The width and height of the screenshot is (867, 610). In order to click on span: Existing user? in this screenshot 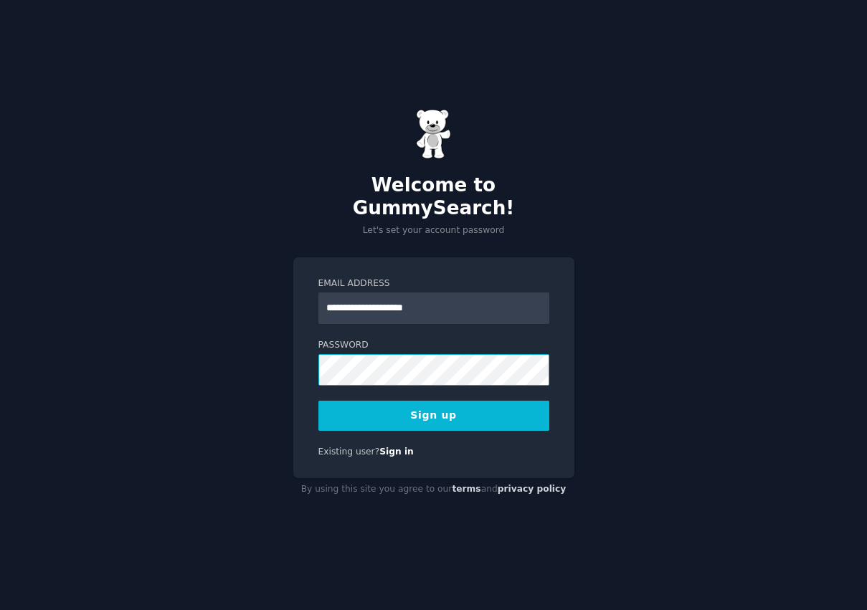, I will do `click(349, 452)`.